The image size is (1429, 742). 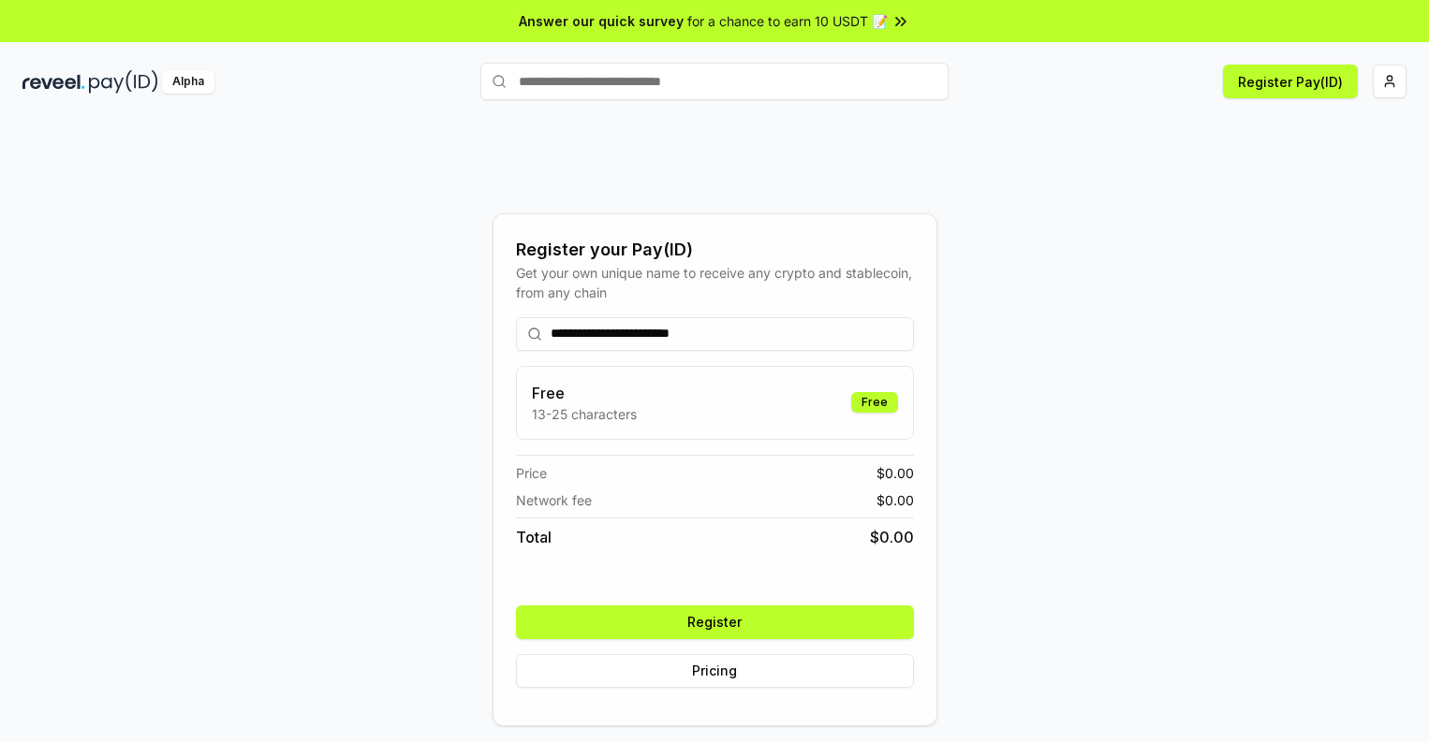 I want to click on button: Pricing, so click(x=714, y=671).